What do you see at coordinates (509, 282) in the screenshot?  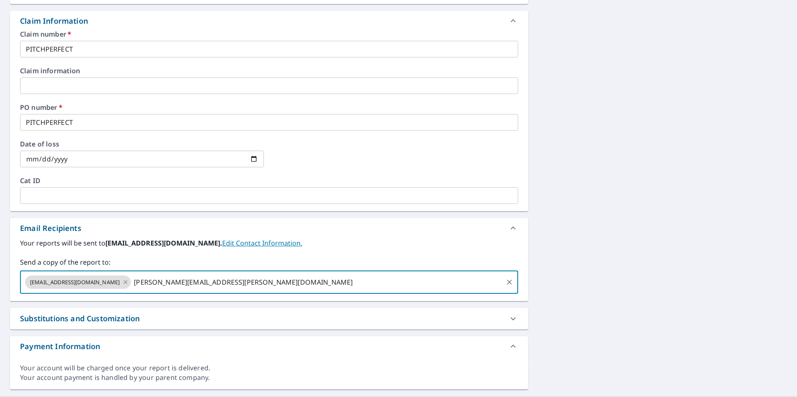 I see `button: Clear` at bounding box center [509, 282].